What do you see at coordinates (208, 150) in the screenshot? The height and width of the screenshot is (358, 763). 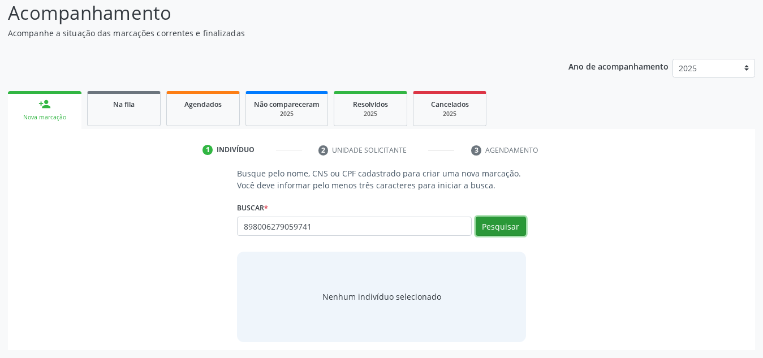 I see `div: 1` at bounding box center [208, 150].